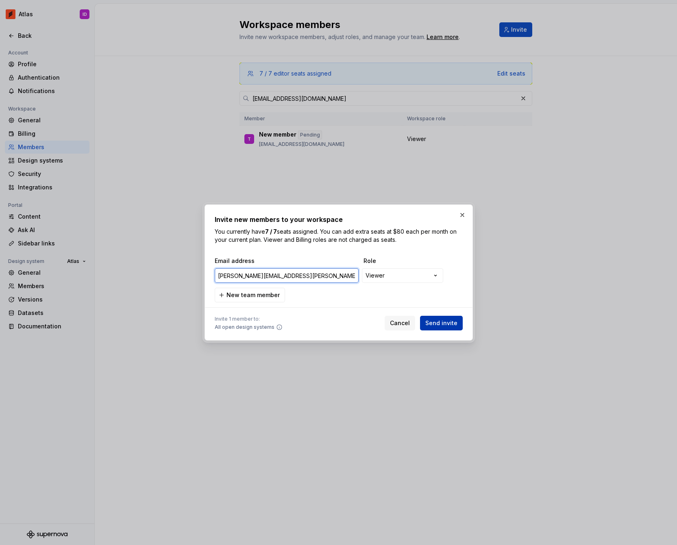  What do you see at coordinates (250, 295) in the screenshot?
I see `button: New team member` at bounding box center [250, 295].